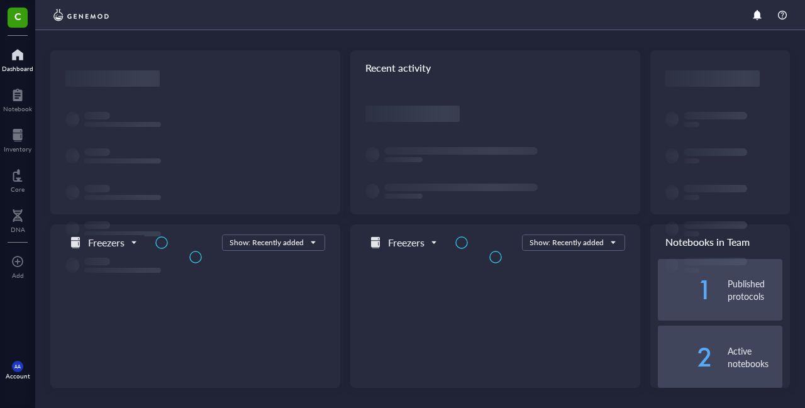 The height and width of the screenshot is (408, 805). I want to click on span: AA, so click(18, 367).